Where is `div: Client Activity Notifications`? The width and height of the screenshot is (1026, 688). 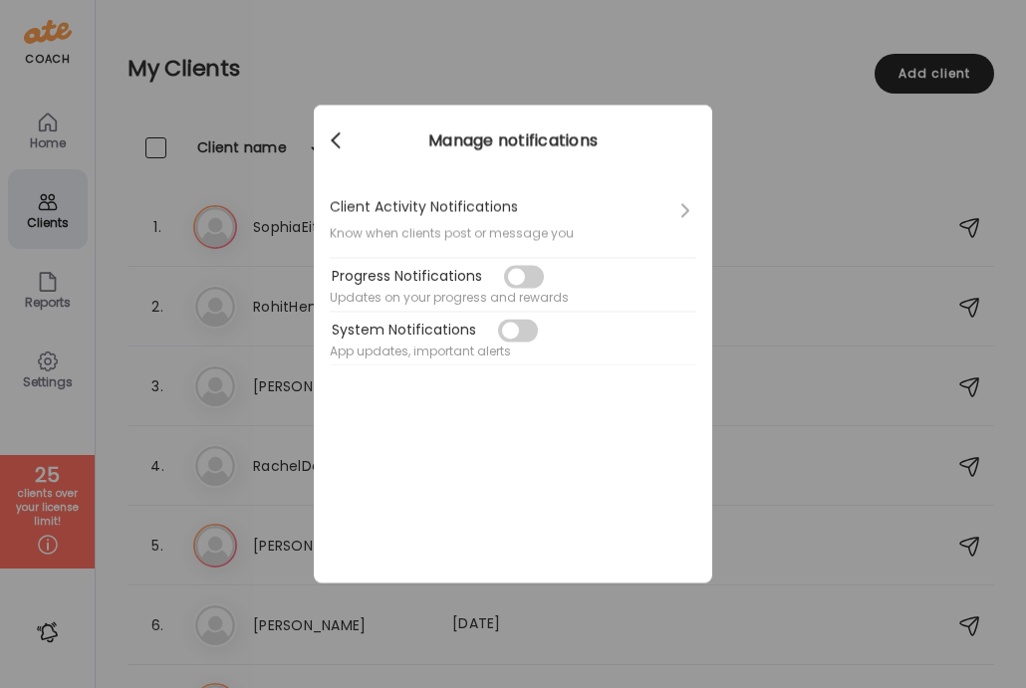
div: Client Activity Notifications is located at coordinates (513, 207).